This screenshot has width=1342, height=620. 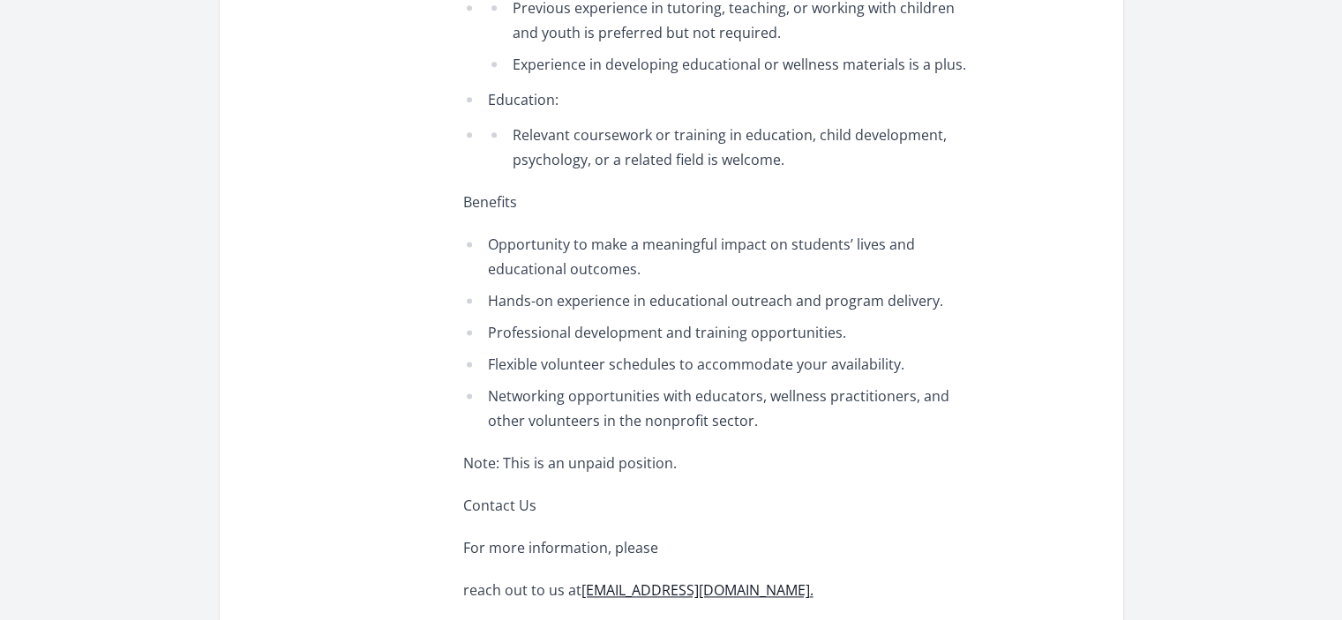 What do you see at coordinates (721, 100) in the screenshot?
I see `li: Education:` at bounding box center [721, 100].